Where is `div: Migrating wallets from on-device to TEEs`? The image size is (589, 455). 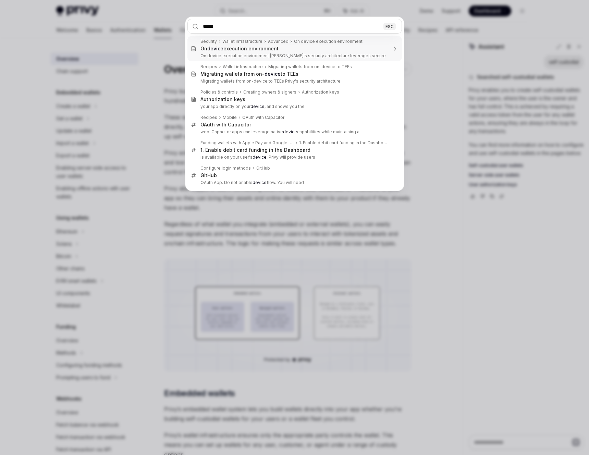 div: Migrating wallets from on-device to TEEs is located at coordinates (310, 67).